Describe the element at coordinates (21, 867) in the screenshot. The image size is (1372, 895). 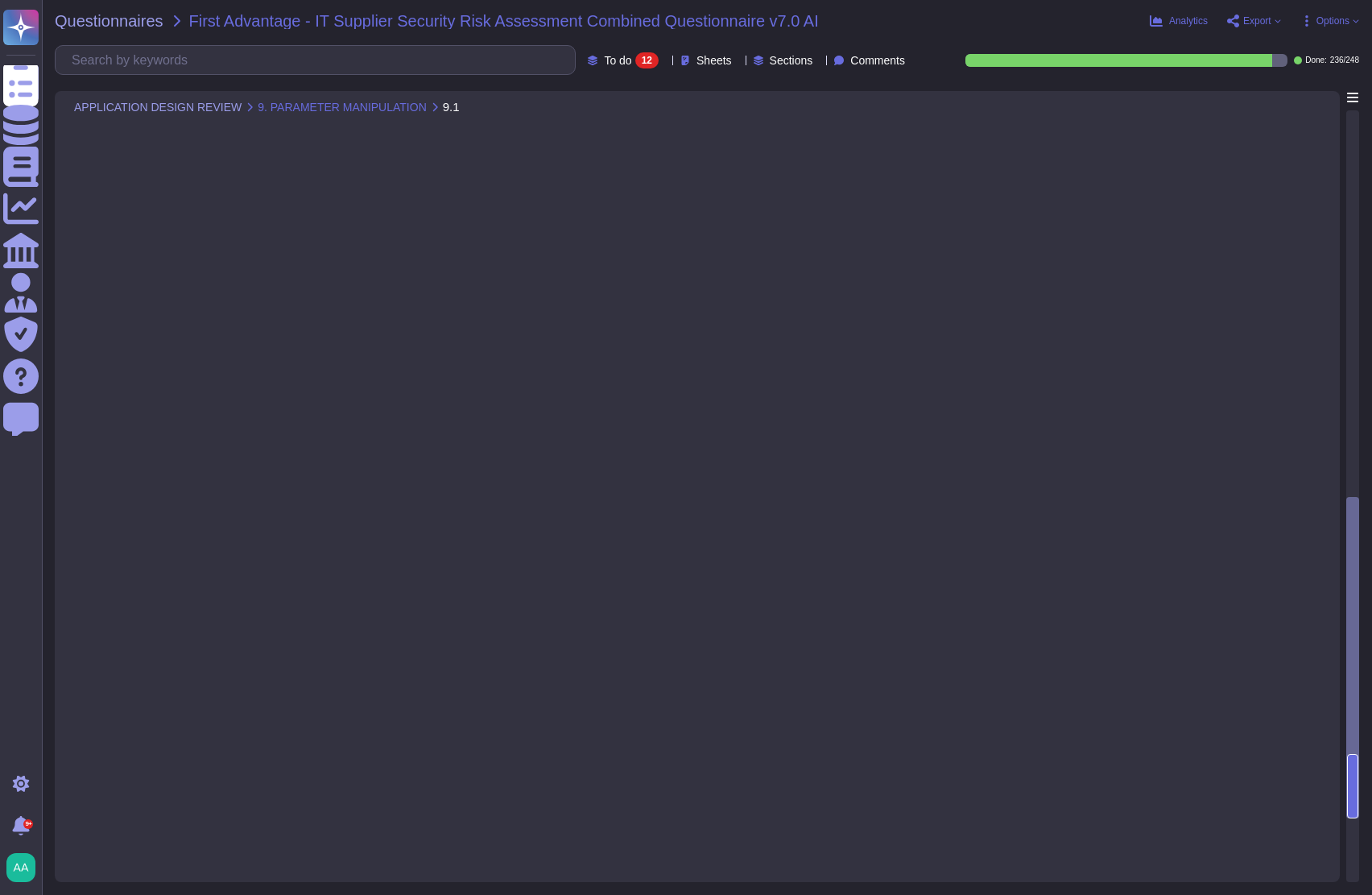
I see `img: user` at that location.